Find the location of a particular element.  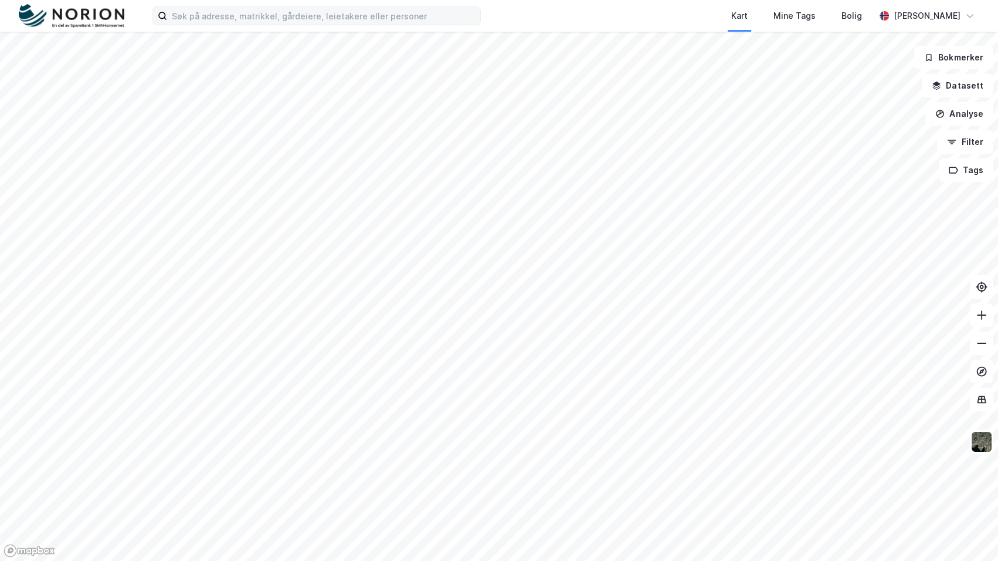

div: Mine Tags is located at coordinates (795, 16).